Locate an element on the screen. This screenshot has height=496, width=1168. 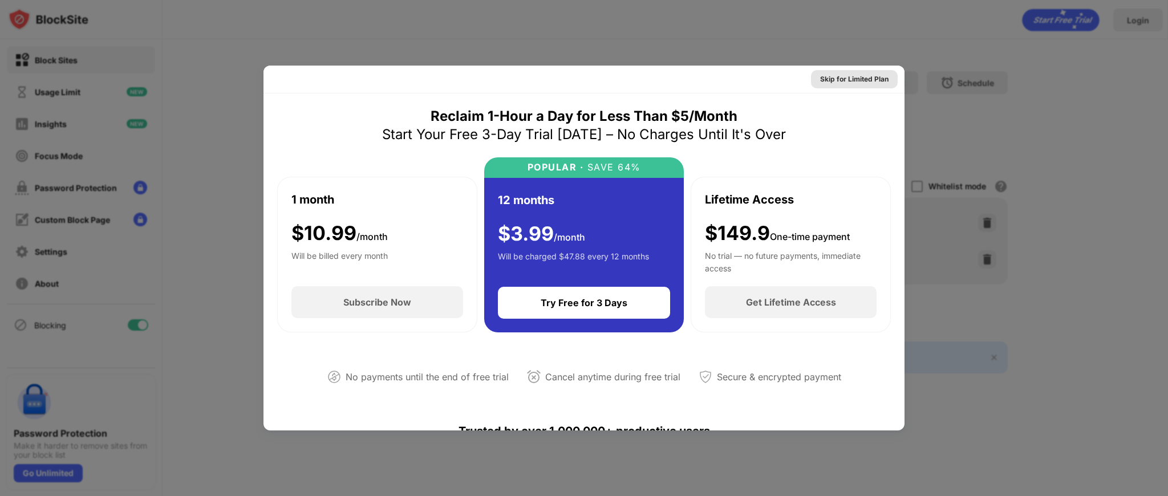
div: $ 3.99 is located at coordinates (541, 234).